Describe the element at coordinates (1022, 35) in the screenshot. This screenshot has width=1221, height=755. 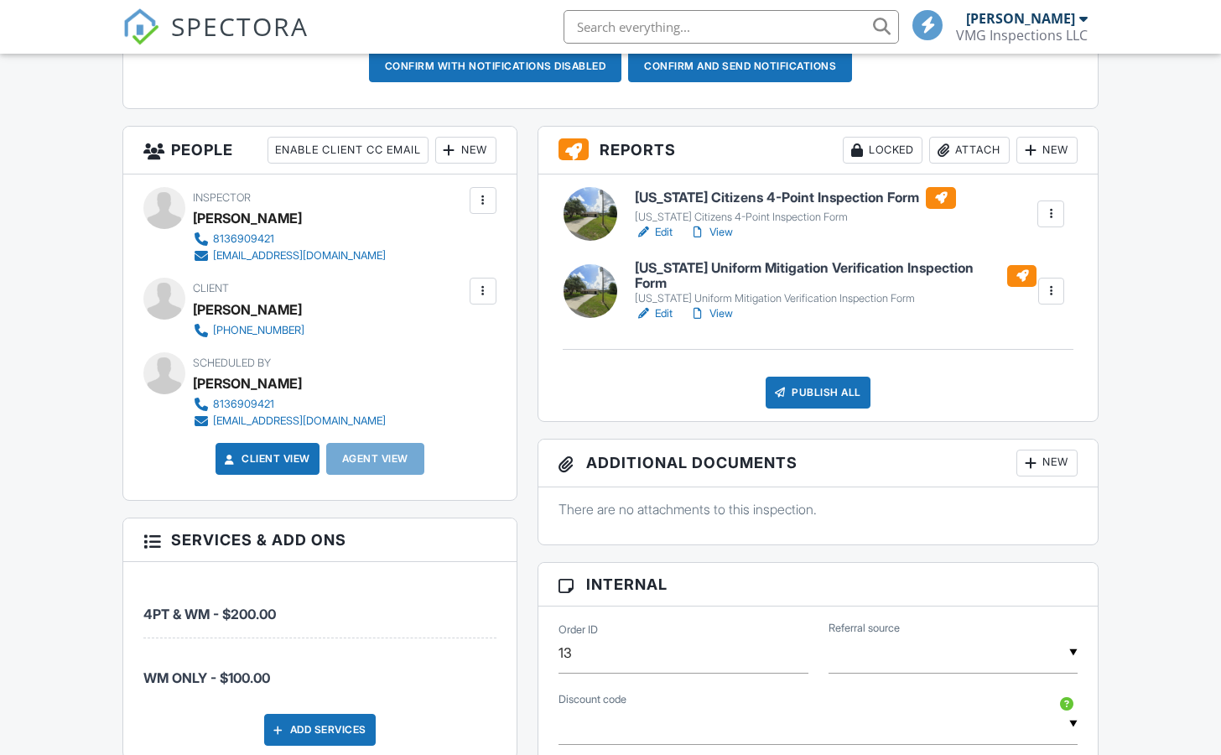
I see `div: VMG Inspections LLC` at that location.